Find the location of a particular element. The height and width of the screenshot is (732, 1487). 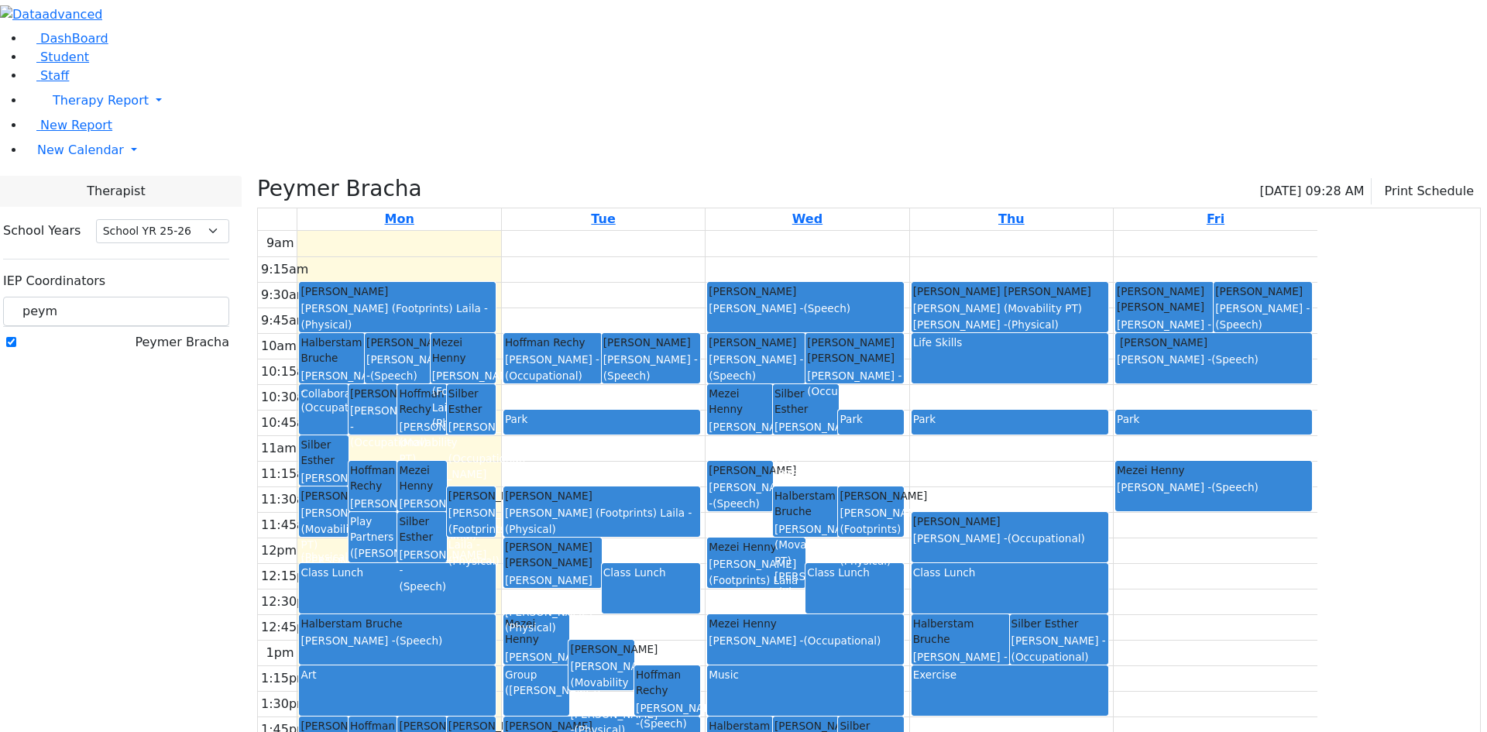

label: Peymer Bracha is located at coordinates (182, 342).